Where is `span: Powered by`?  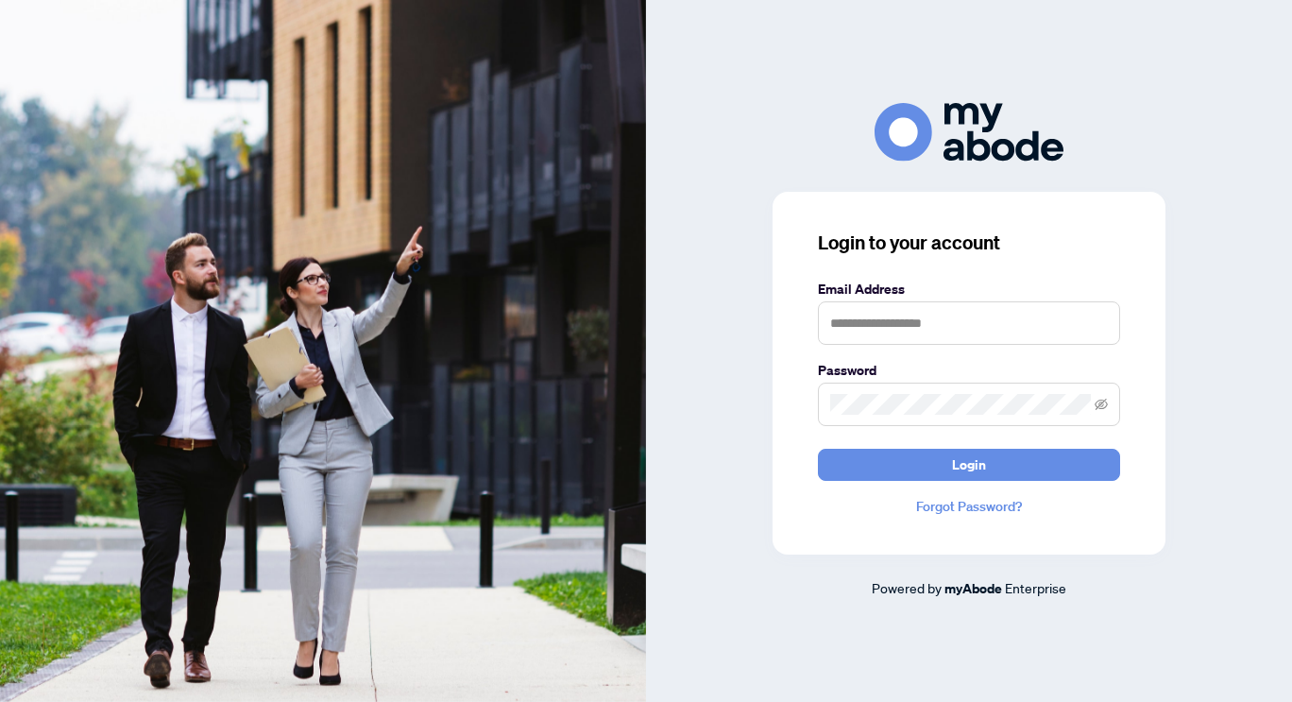
span: Powered by is located at coordinates (907, 588).